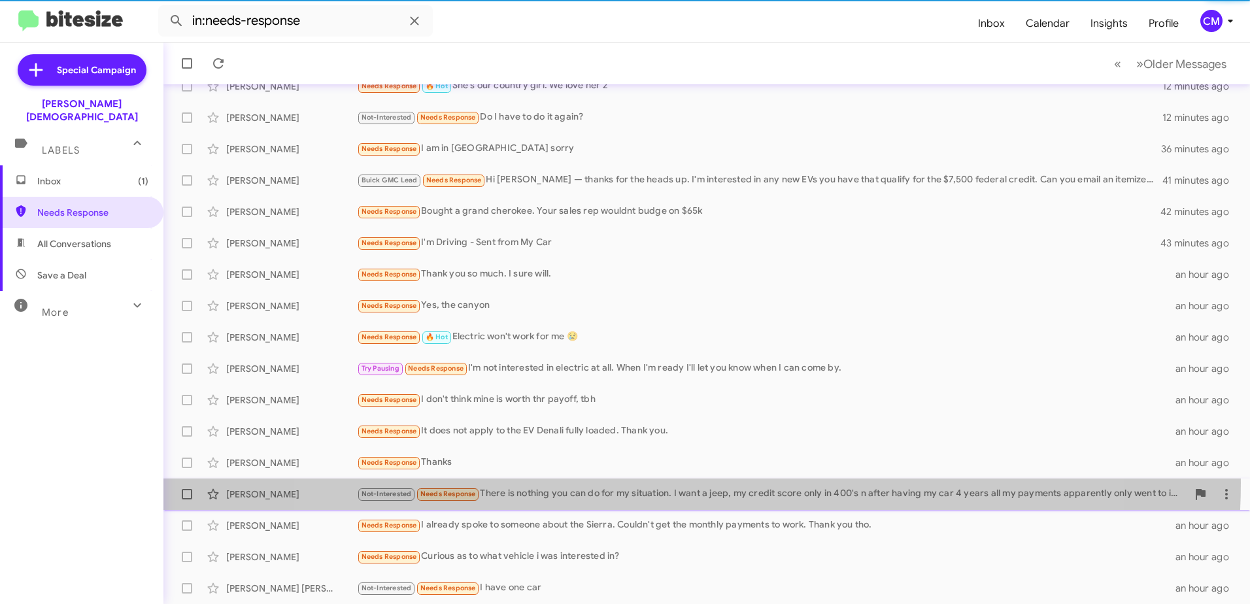 This screenshot has height=604, width=1250. I want to click on div: 41 minutes ago, so click(1201, 180).